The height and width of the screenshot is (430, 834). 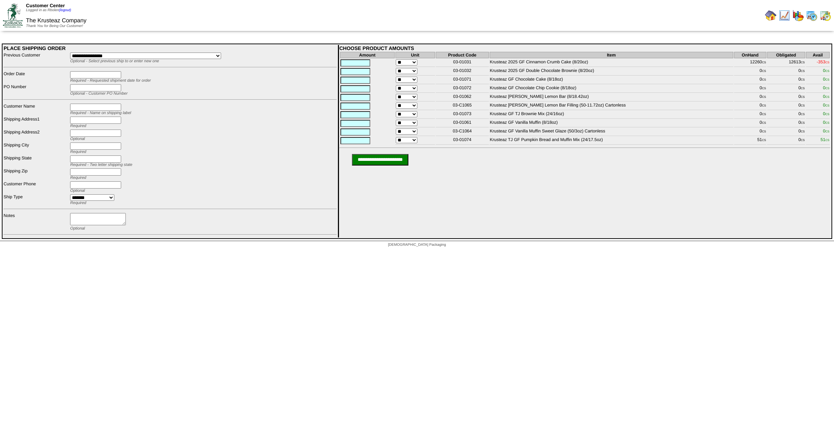 I want to click on td: Krusteaz 2025 GF Cinnamon Crumb Cake (8/20oz), so click(x=612, y=63).